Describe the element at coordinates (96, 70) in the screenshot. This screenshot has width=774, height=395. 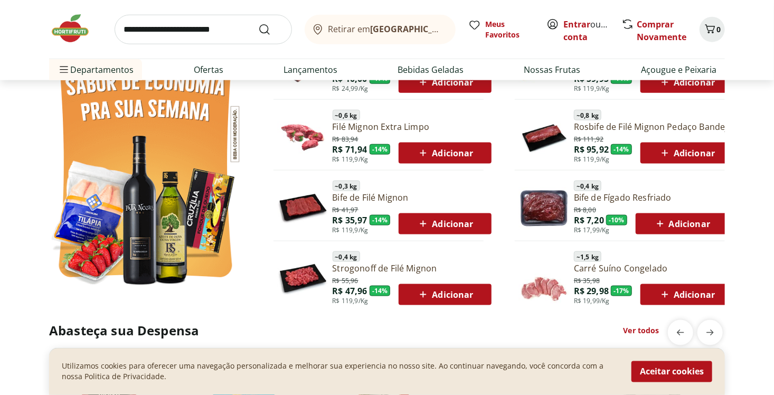
I see `span: Departamentos` at that location.